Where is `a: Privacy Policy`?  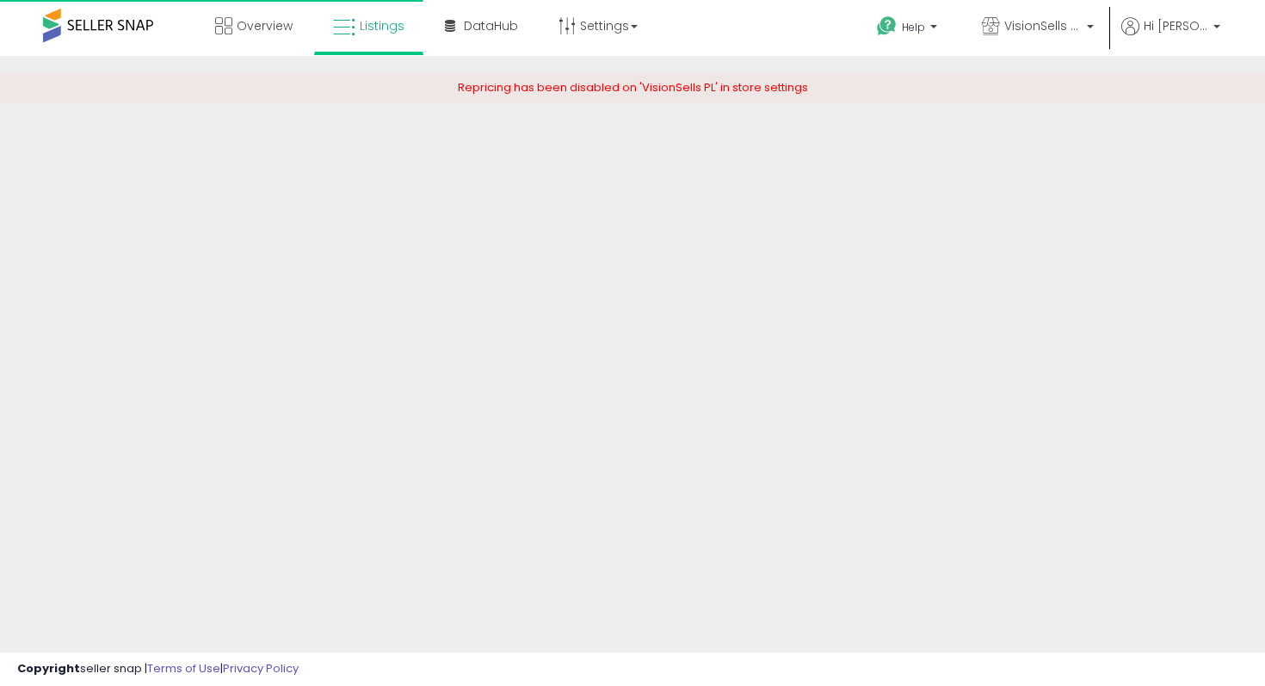 a: Privacy Policy is located at coordinates (261, 668).